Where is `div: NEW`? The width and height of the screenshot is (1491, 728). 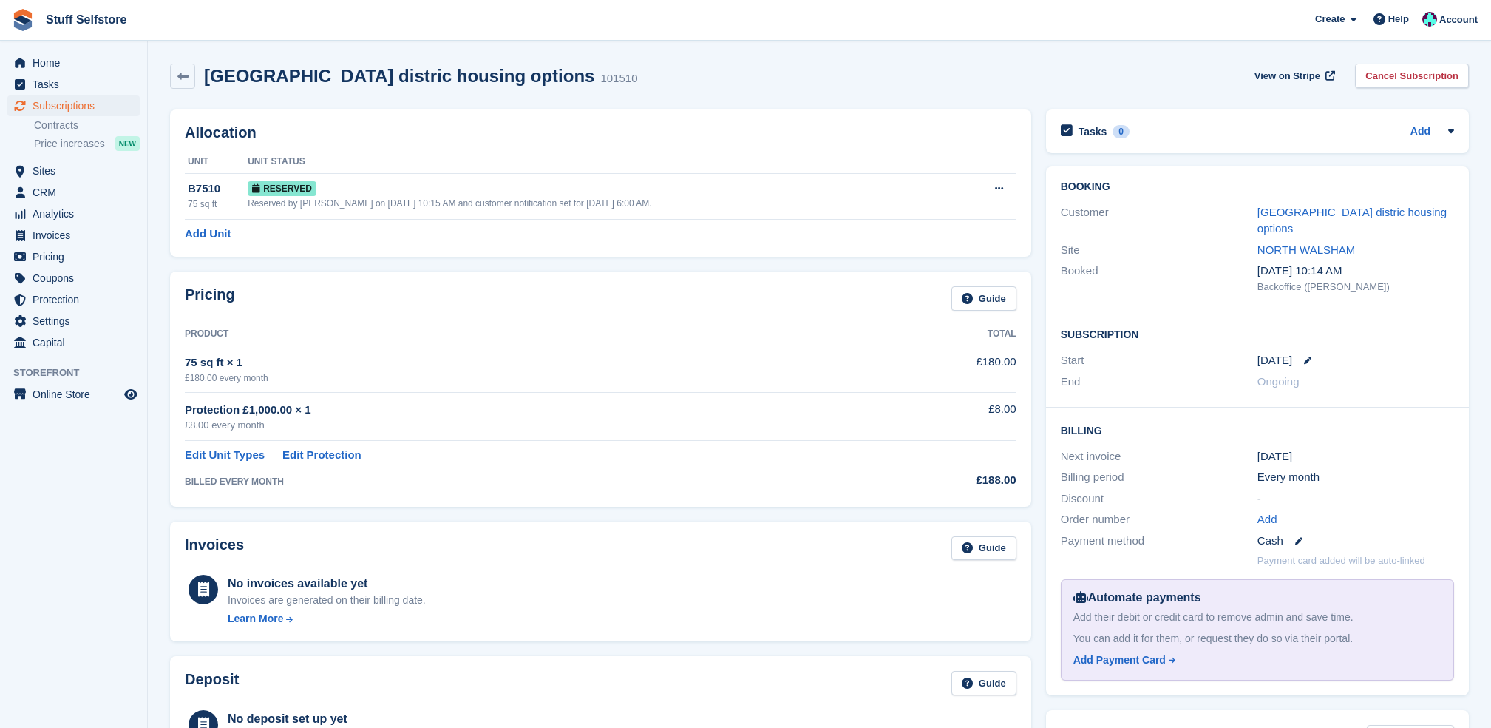 div: NEW is located at coordinates (127, 143).